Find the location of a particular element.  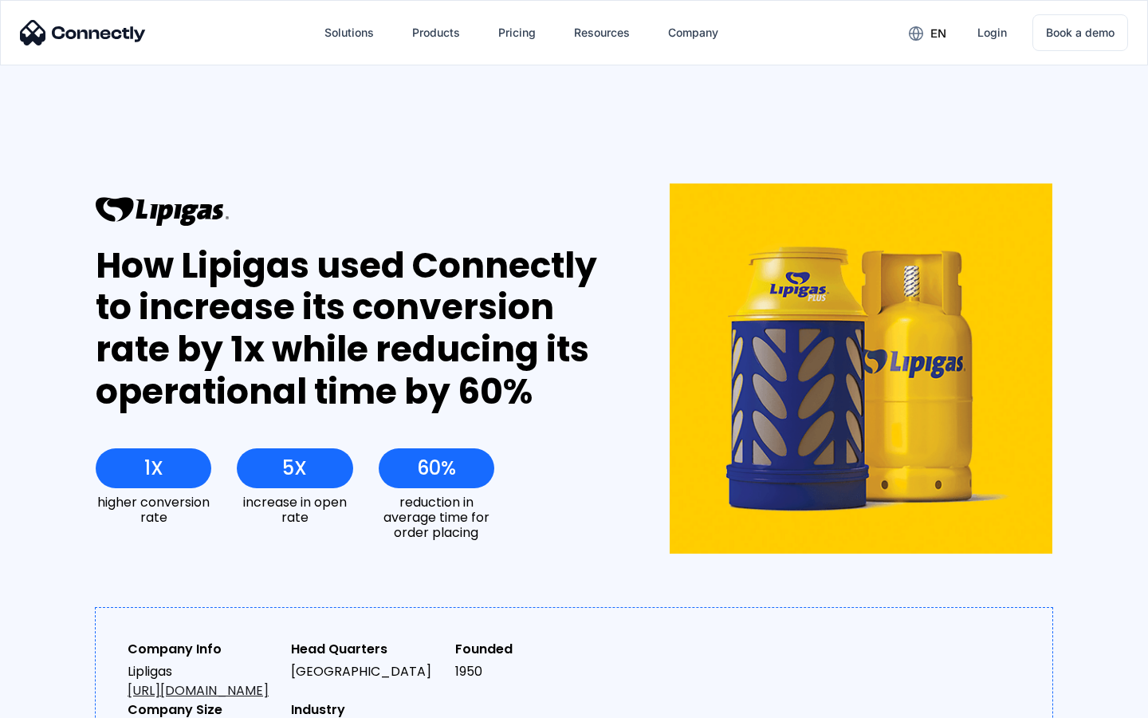

div: Founded is located at coordinates (530, 649).